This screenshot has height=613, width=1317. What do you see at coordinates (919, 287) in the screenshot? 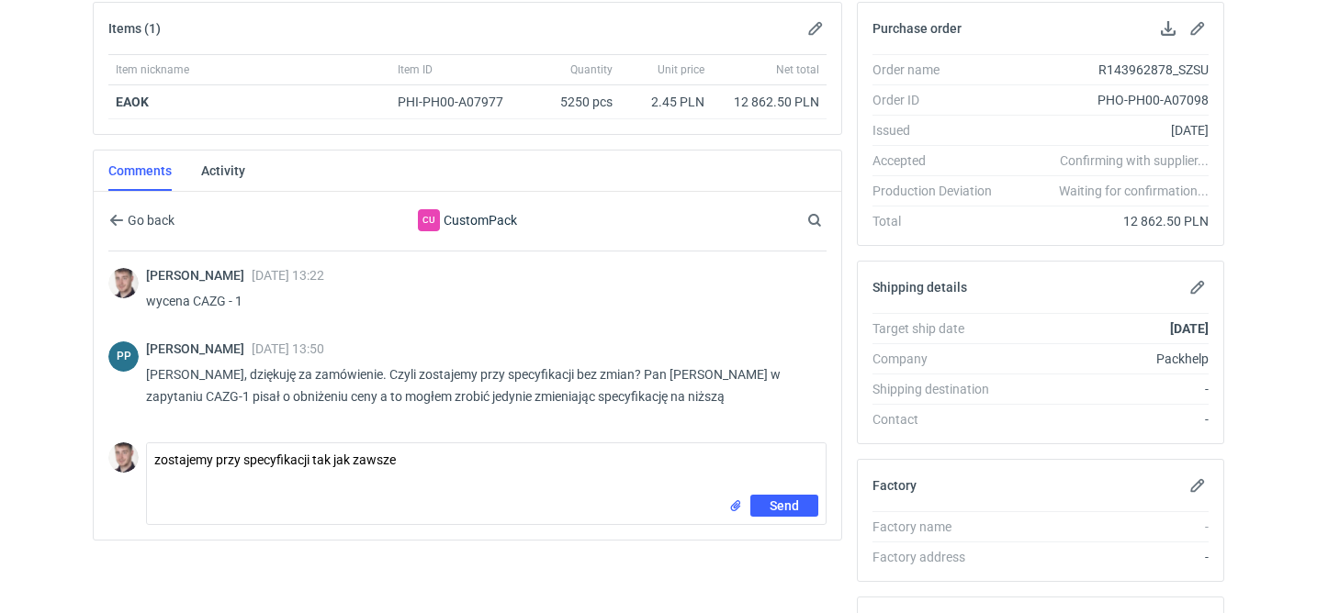
I see `h2: Shipping details` at bounding box center [919, 287].